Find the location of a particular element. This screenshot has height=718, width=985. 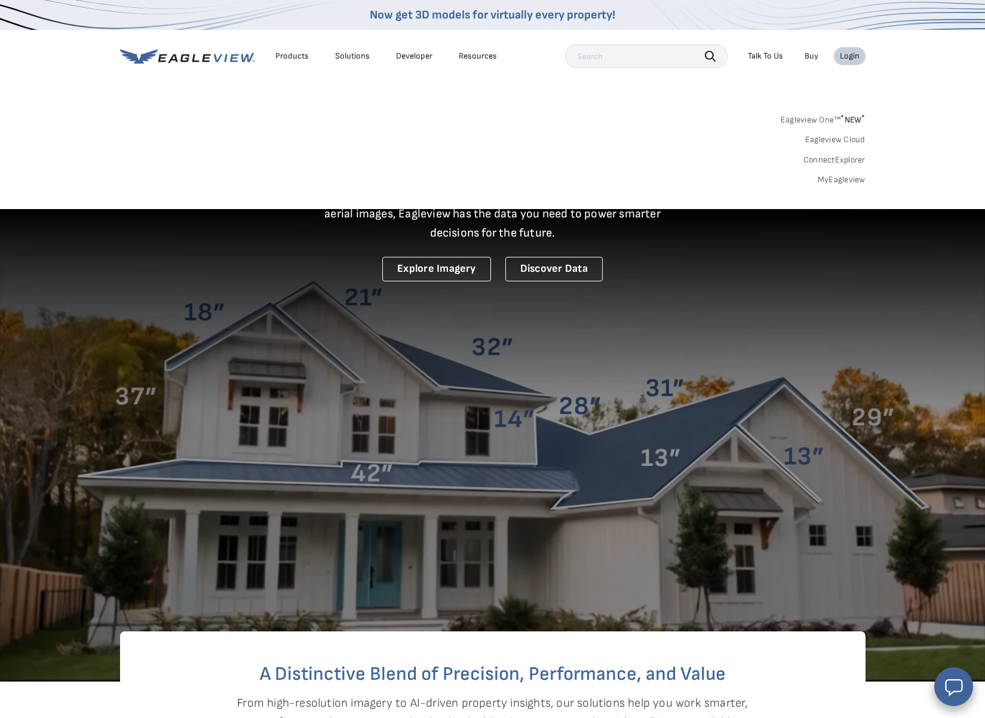

div: Talk To Us is located at coordinates (765, 56).